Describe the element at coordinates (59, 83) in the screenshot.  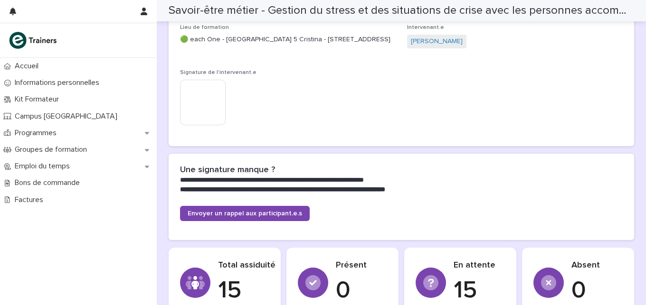
I see `p: Informations personnelles` at that location.